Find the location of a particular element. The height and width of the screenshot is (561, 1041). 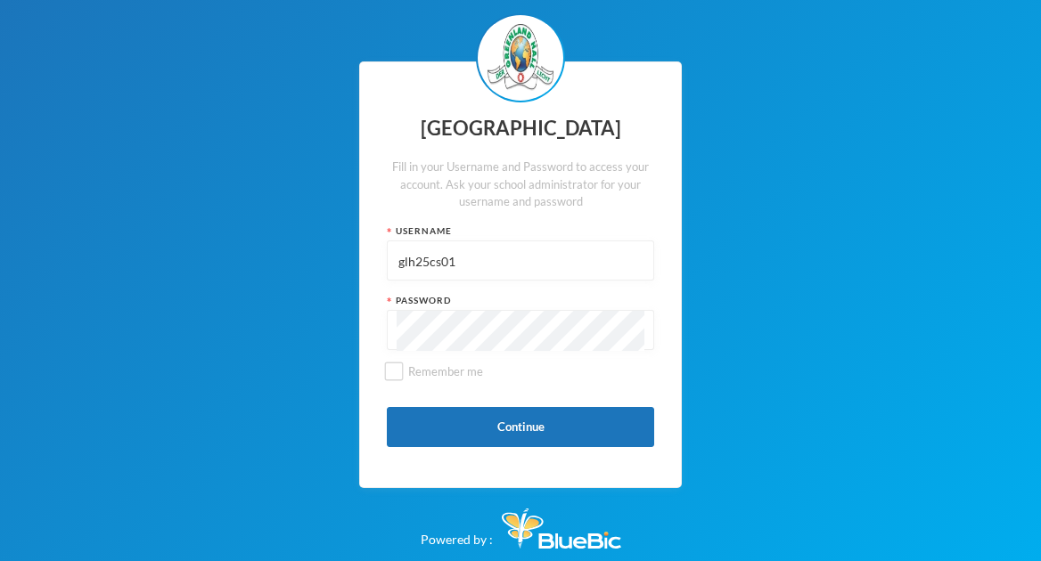

div: Powered by : is located at coordinates (520, 524).